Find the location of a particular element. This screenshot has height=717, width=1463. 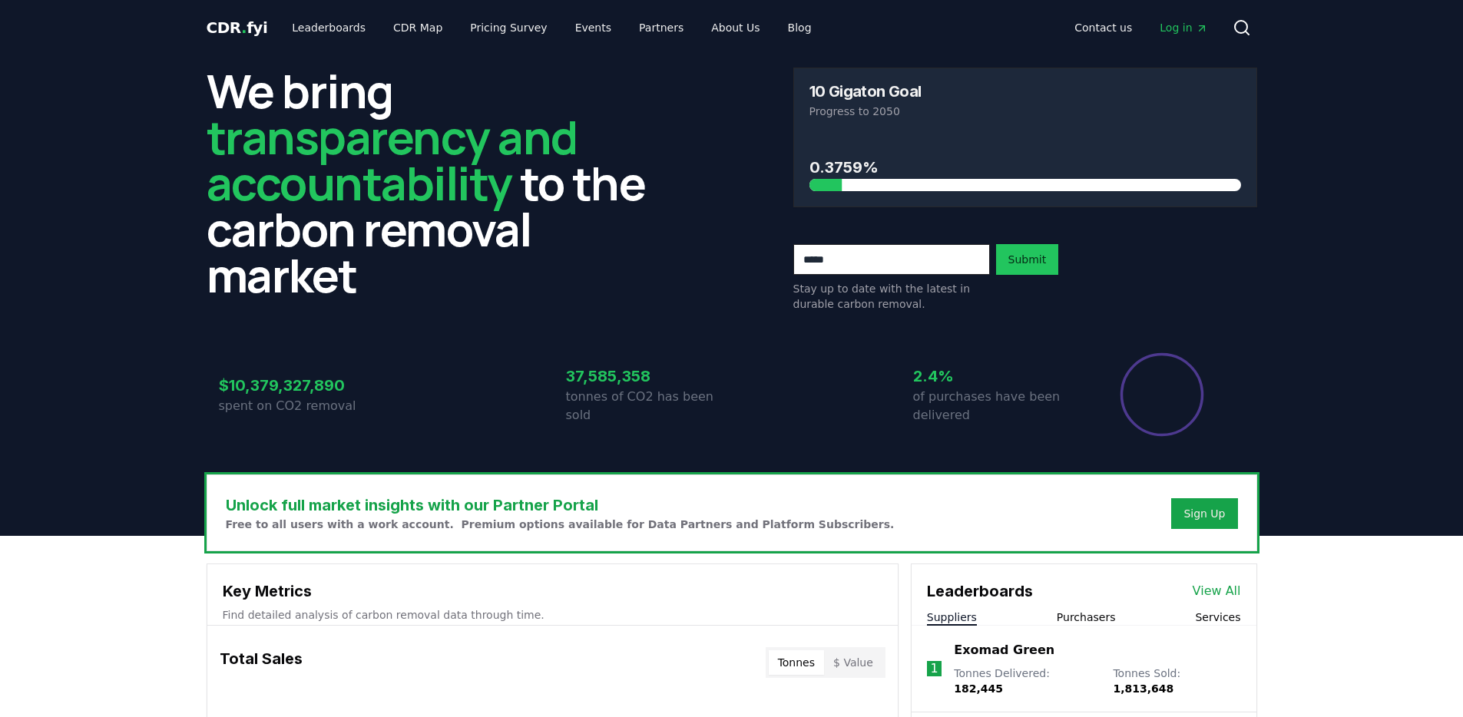

p: Tonnes Sold : is located at coordinates (1176, 681).